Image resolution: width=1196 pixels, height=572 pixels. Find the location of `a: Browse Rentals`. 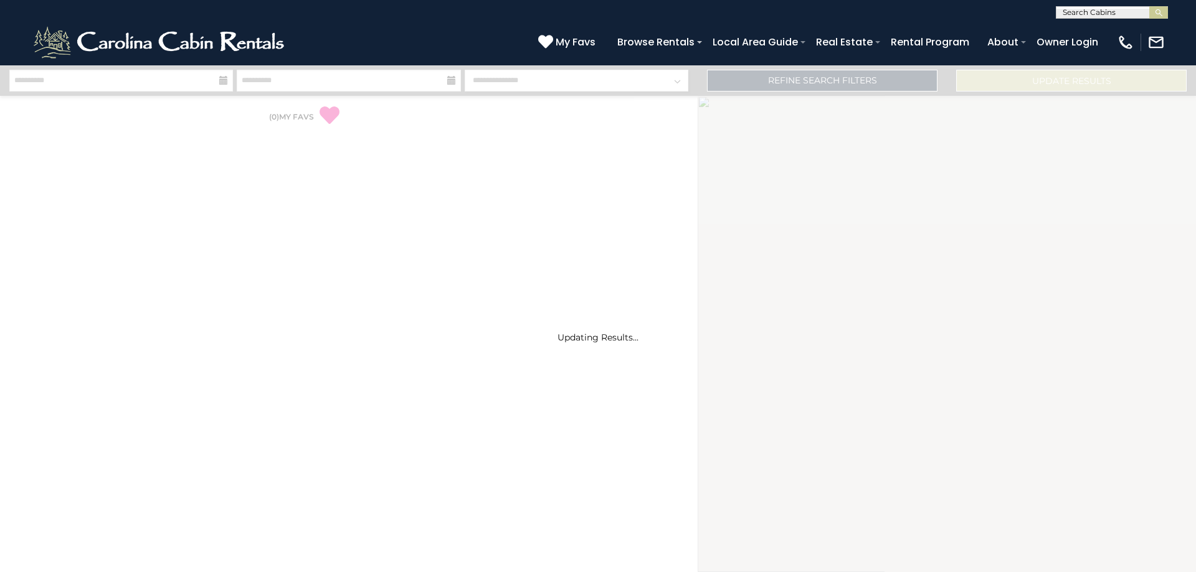

a: Browse Rentals is located at coordinates (656, 42).